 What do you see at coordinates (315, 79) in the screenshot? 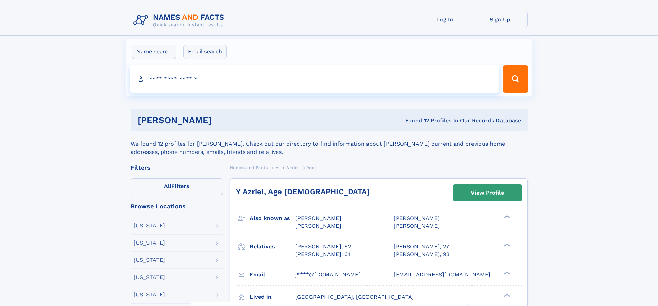
I see `input: search input` at bounding box center [315, 79].